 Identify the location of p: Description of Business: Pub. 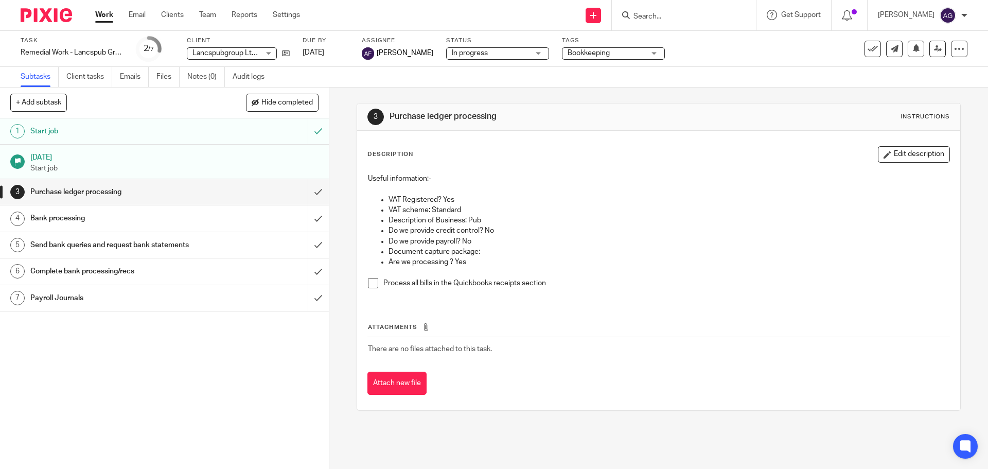
(668, 220).